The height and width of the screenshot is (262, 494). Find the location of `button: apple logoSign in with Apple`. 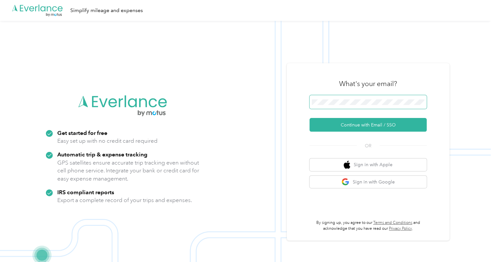

button: apple logoSign in with Apple is located at coordinates (368, 164).